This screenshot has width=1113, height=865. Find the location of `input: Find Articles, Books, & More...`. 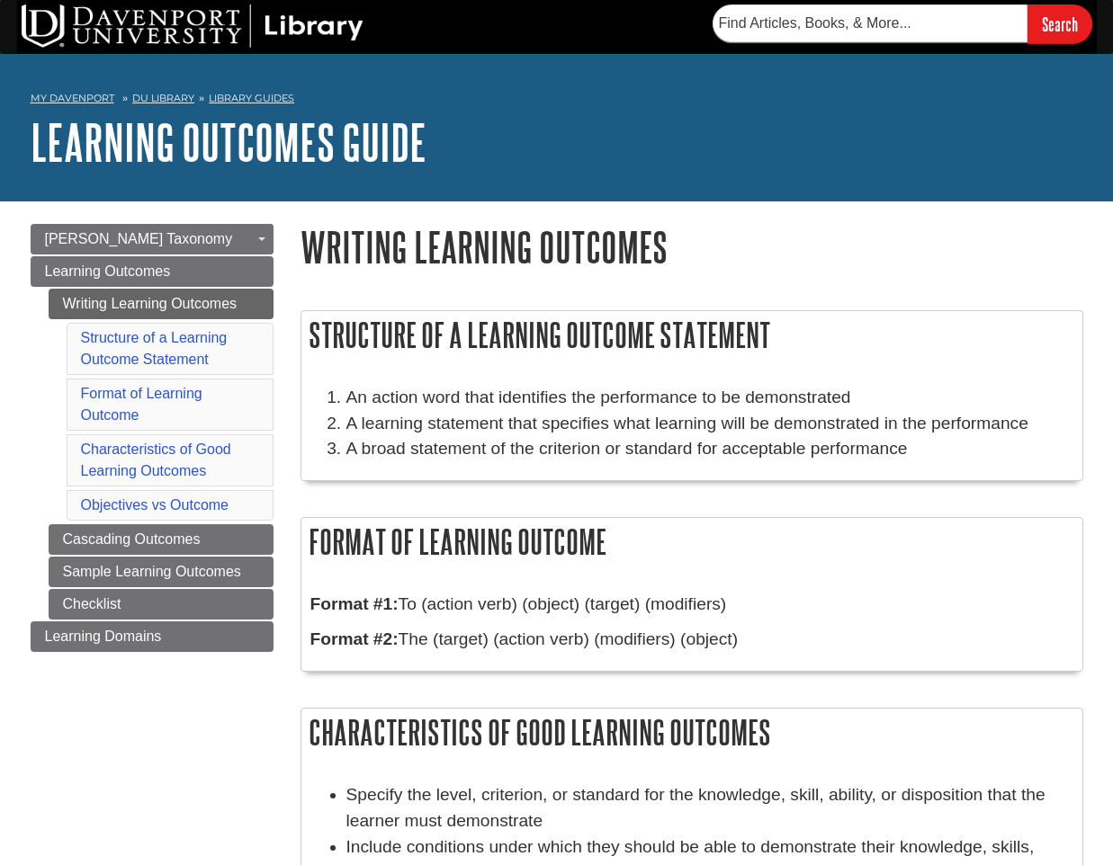

input: Find Articles, Books, & More... is located at coordinates (870, 23).